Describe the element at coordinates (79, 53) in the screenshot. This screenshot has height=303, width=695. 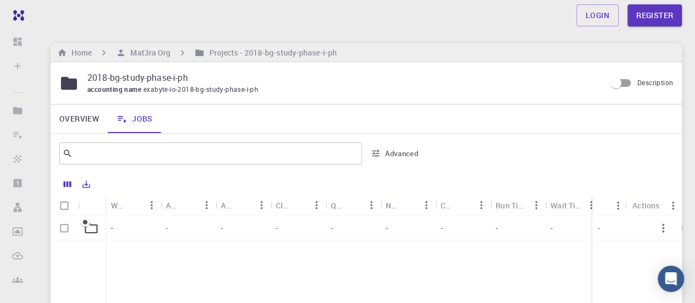
I see `h6: Home` at that location.